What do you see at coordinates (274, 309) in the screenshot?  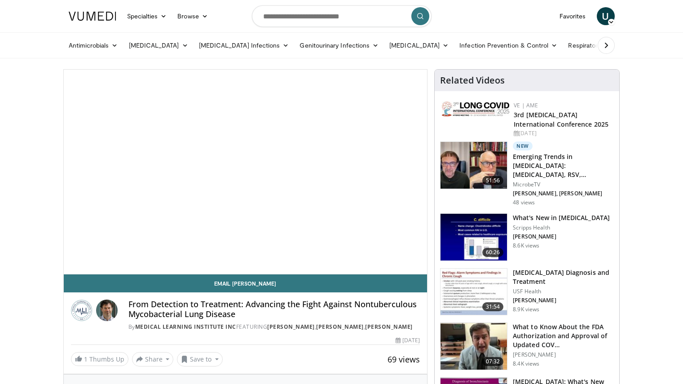 I see `h4: From Detection to Treatment: Advancing the Fight Against Nontuberculous Mycobacterial Lung Disease` at bounding box center [274, 309].